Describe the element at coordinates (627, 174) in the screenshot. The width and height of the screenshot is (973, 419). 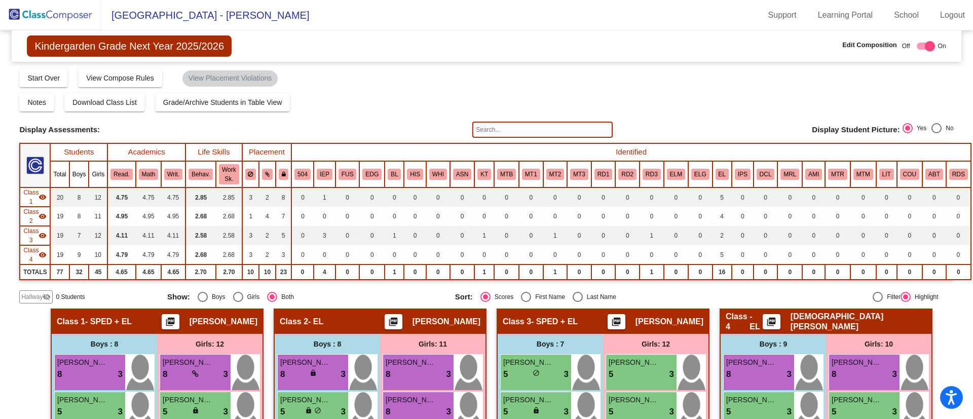
I see `th: Reading Tier 2` at that location.